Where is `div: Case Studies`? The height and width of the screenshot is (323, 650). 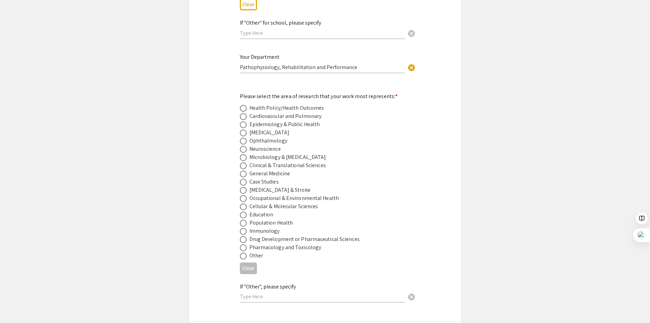
div: Case Studies is located at coordinates (264, 182).